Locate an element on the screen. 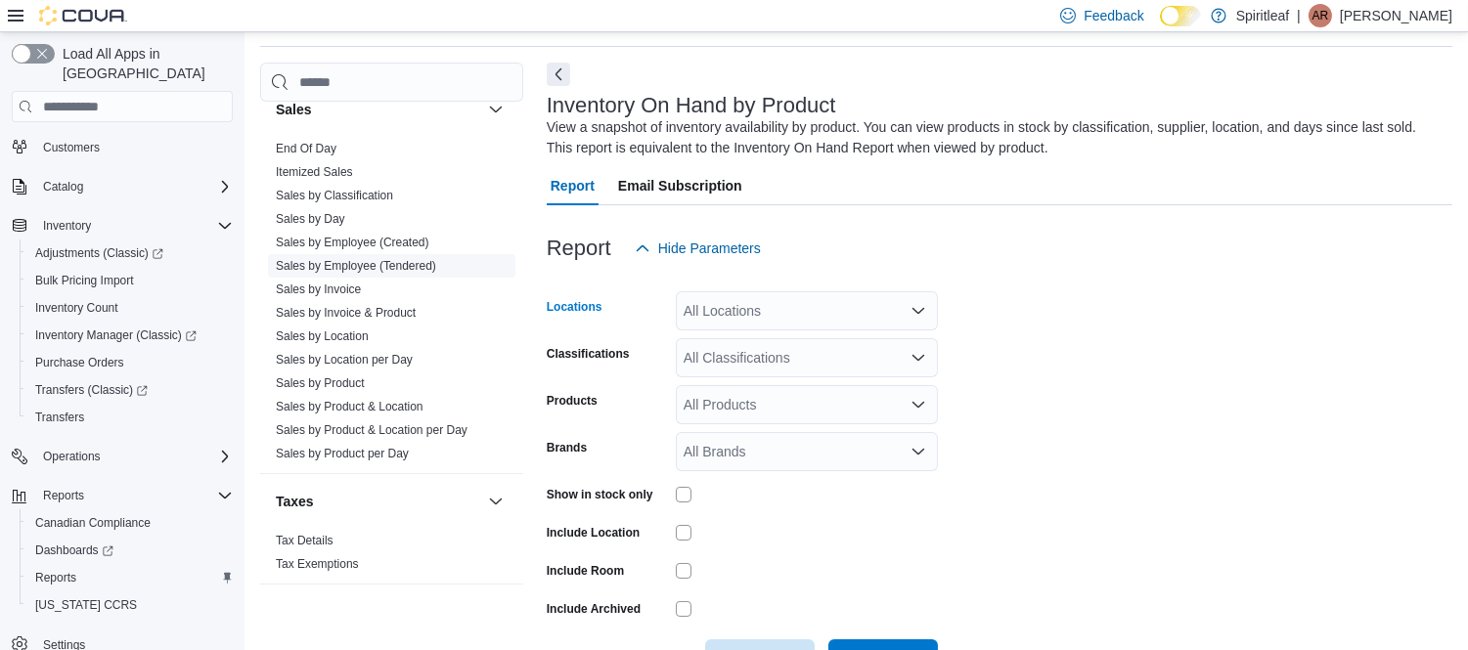  a: Transfers is located at coordinates (60, 418).